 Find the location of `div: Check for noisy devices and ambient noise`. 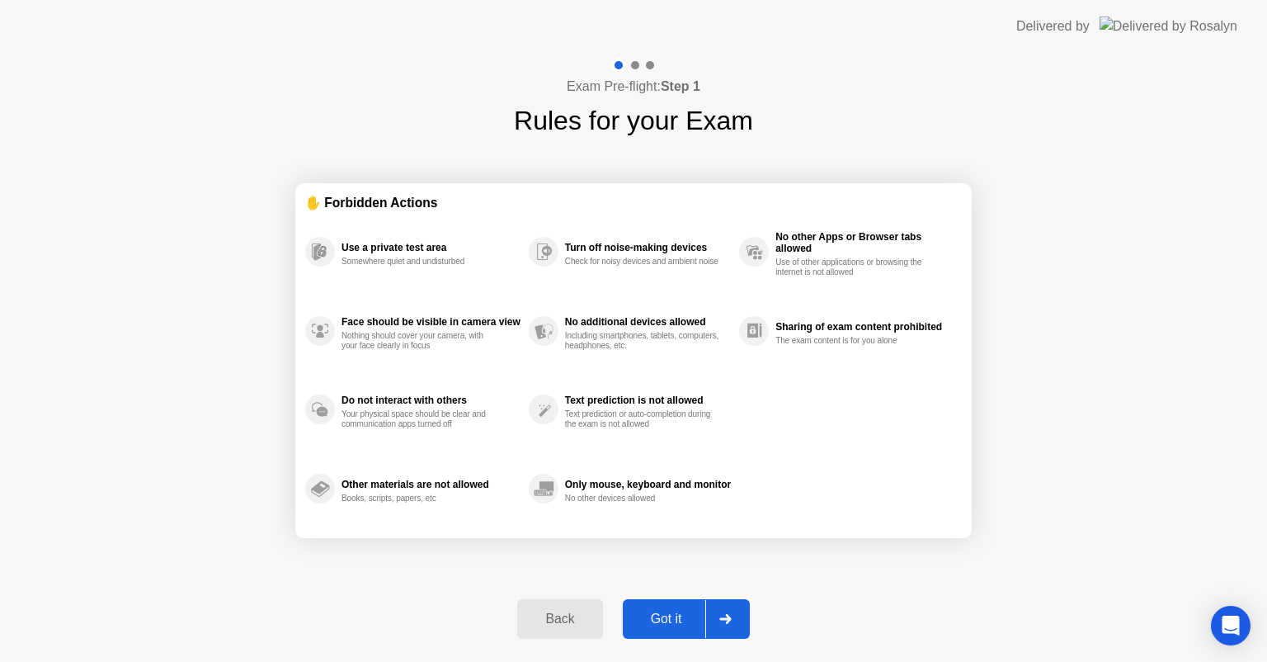

div: Check for noisy devices and ambient noise is located at coordinates (643, 262).